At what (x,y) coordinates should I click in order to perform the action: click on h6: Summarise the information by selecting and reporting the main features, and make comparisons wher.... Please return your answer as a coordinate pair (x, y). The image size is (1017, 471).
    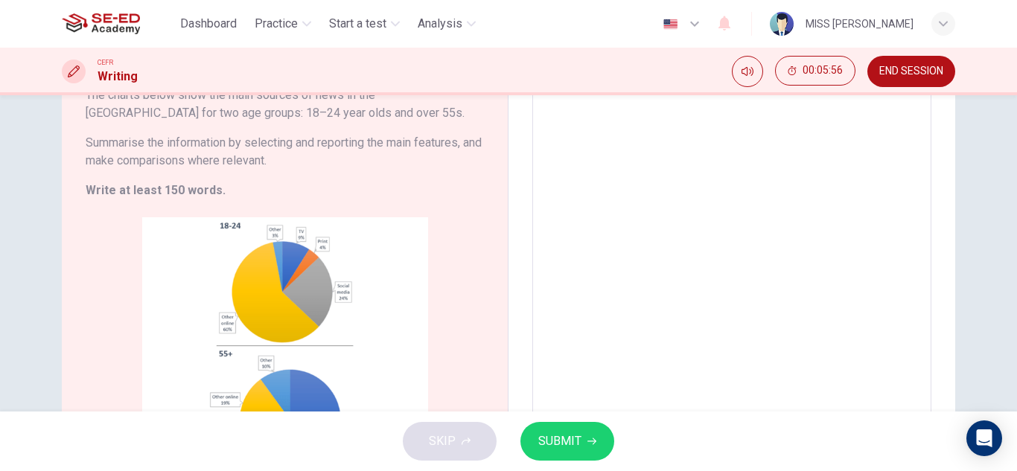
    Looking at the image, I should click on (284, 152).